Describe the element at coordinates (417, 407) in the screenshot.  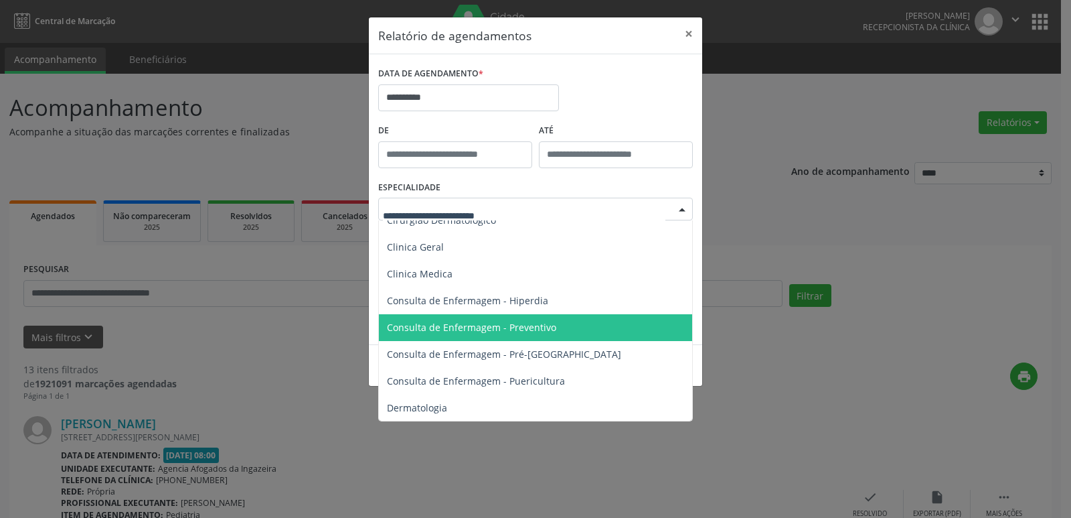
I see `span: Dermatologia` at that location.